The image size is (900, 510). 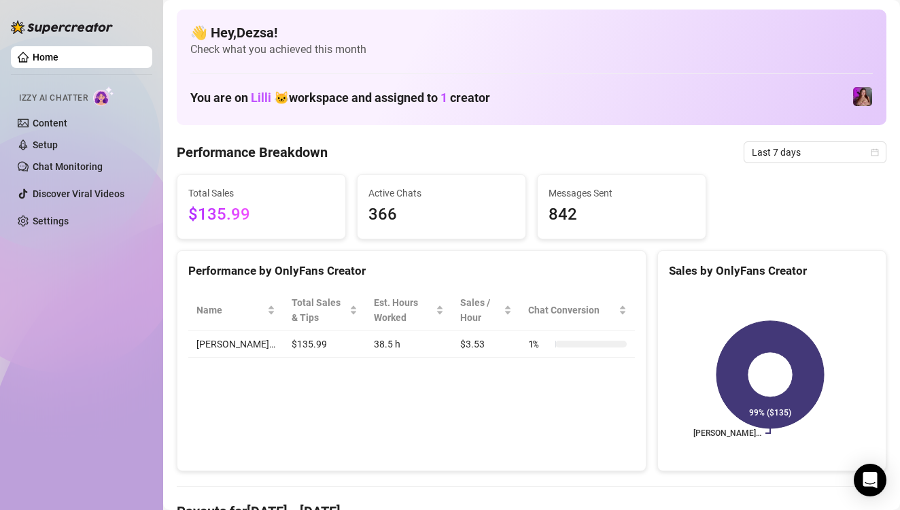 I want to click on h4: Performance Breakdown, so click(x=252, y=152).